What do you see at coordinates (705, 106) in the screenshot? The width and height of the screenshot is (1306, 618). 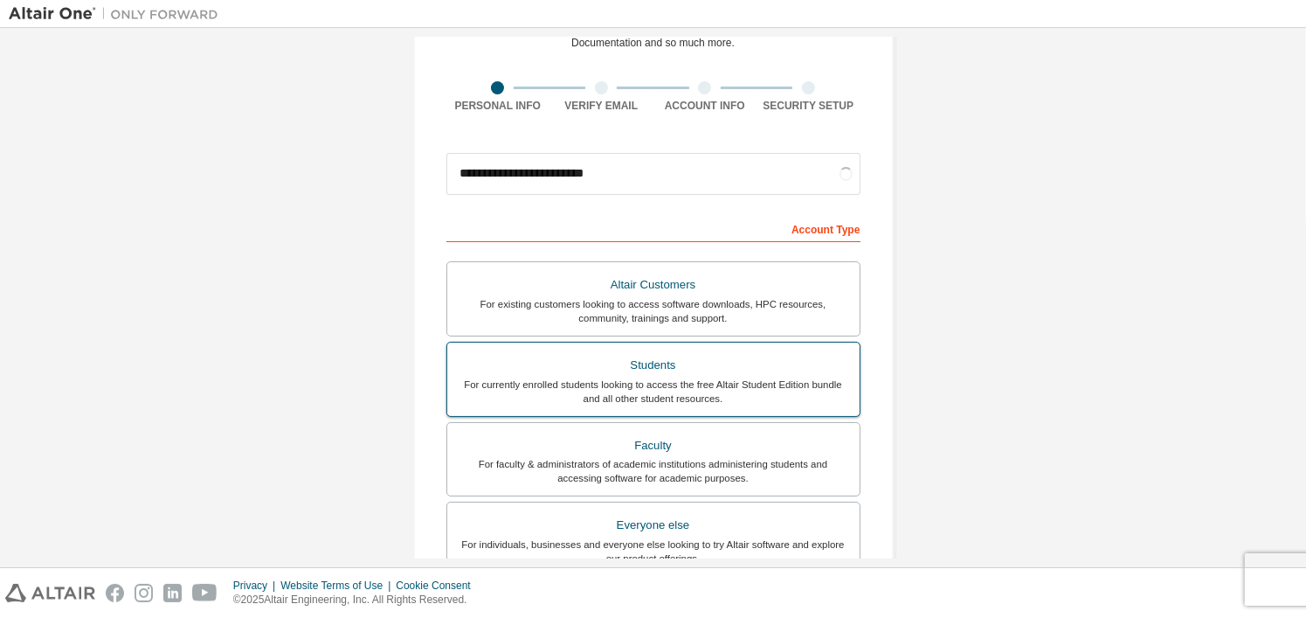 I see `div: Account Info` at bounding box center [705, 106].